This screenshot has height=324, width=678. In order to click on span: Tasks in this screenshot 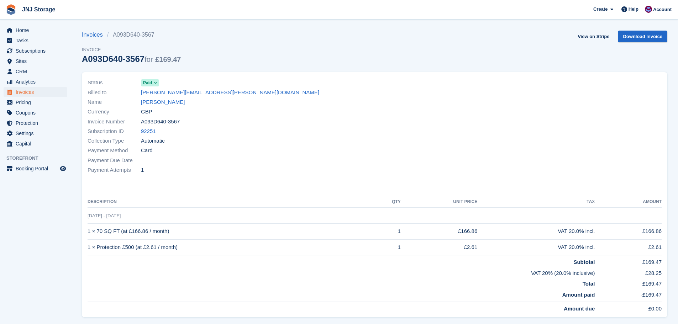, I will do `click(37, 41)`.